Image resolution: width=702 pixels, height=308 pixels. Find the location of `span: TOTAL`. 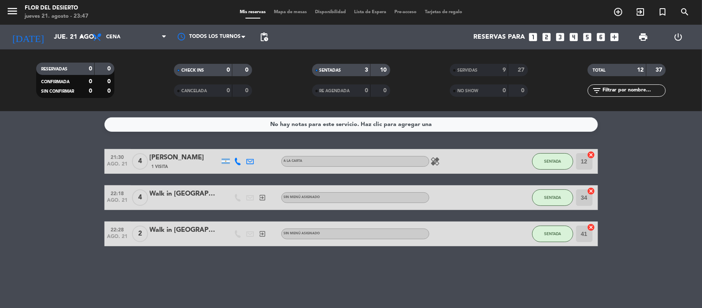

span: TOTAL is located at coordinates (599, 70).